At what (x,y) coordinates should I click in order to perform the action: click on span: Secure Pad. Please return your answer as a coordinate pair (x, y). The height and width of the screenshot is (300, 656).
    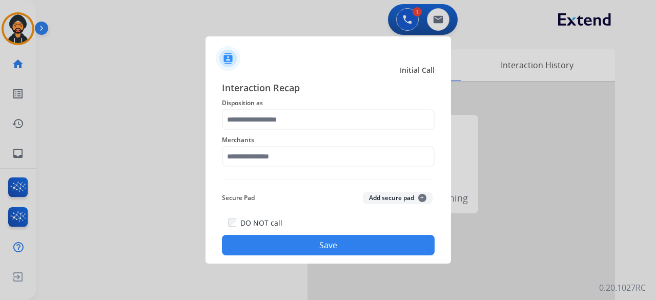
    Looking at the image, I should click on (238, 198).